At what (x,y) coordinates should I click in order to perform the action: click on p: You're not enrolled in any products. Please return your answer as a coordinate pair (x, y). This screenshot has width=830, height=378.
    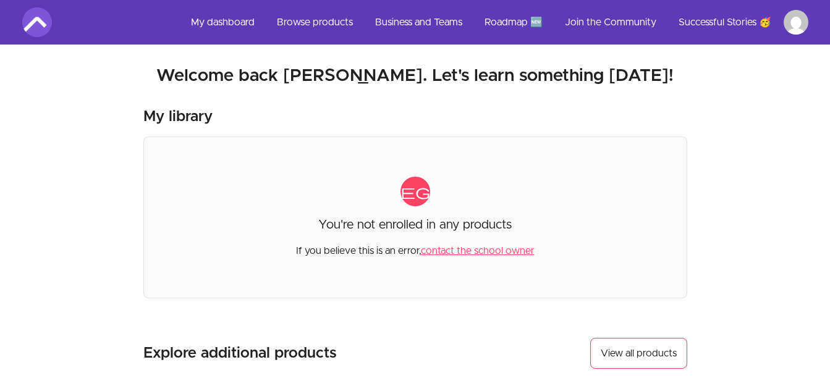
    Looking at the image, I should click on (415, 225).